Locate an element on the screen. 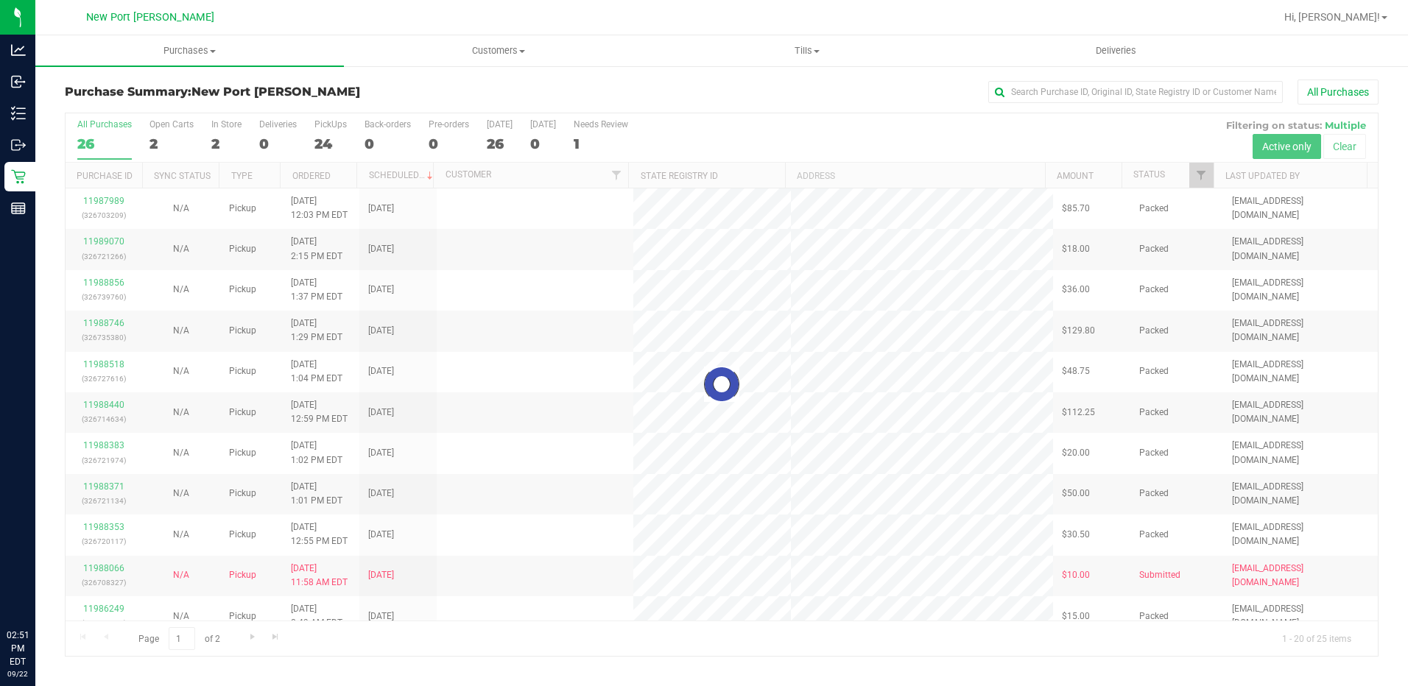 Image resolution: width=1408 pixels, height=686 pixels. a: Tills is located at coordinates (807, 51).